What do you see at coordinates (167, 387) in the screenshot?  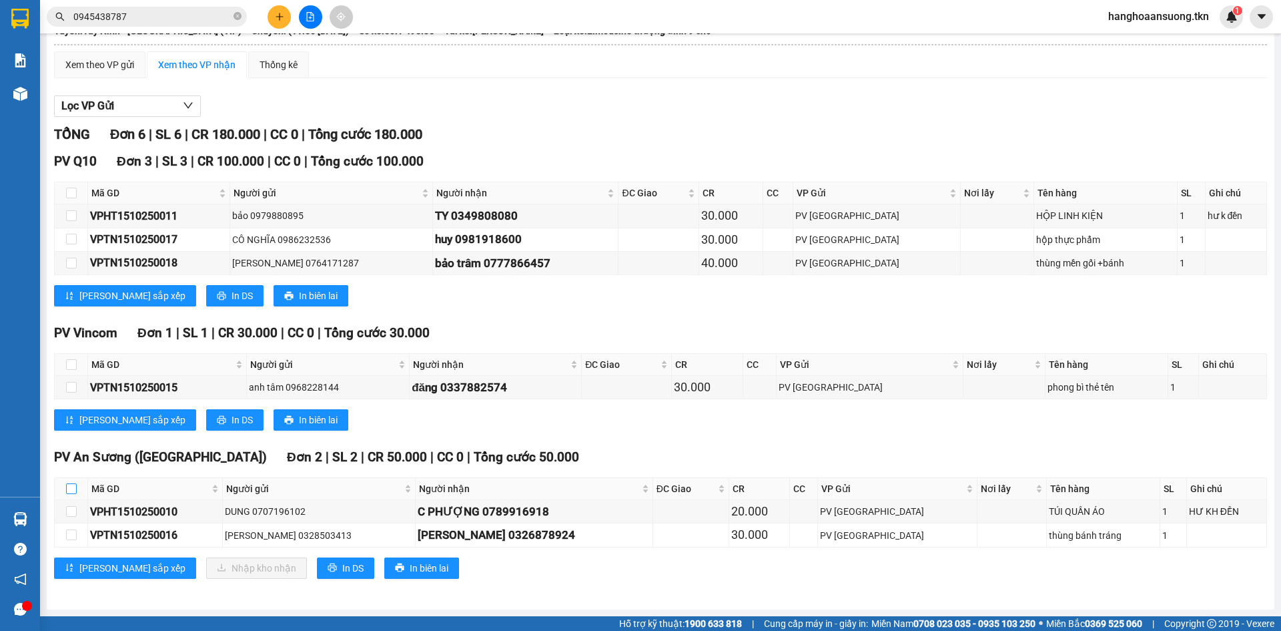 I see `div: VPTN1510250015` at bounding box center [167, 387].